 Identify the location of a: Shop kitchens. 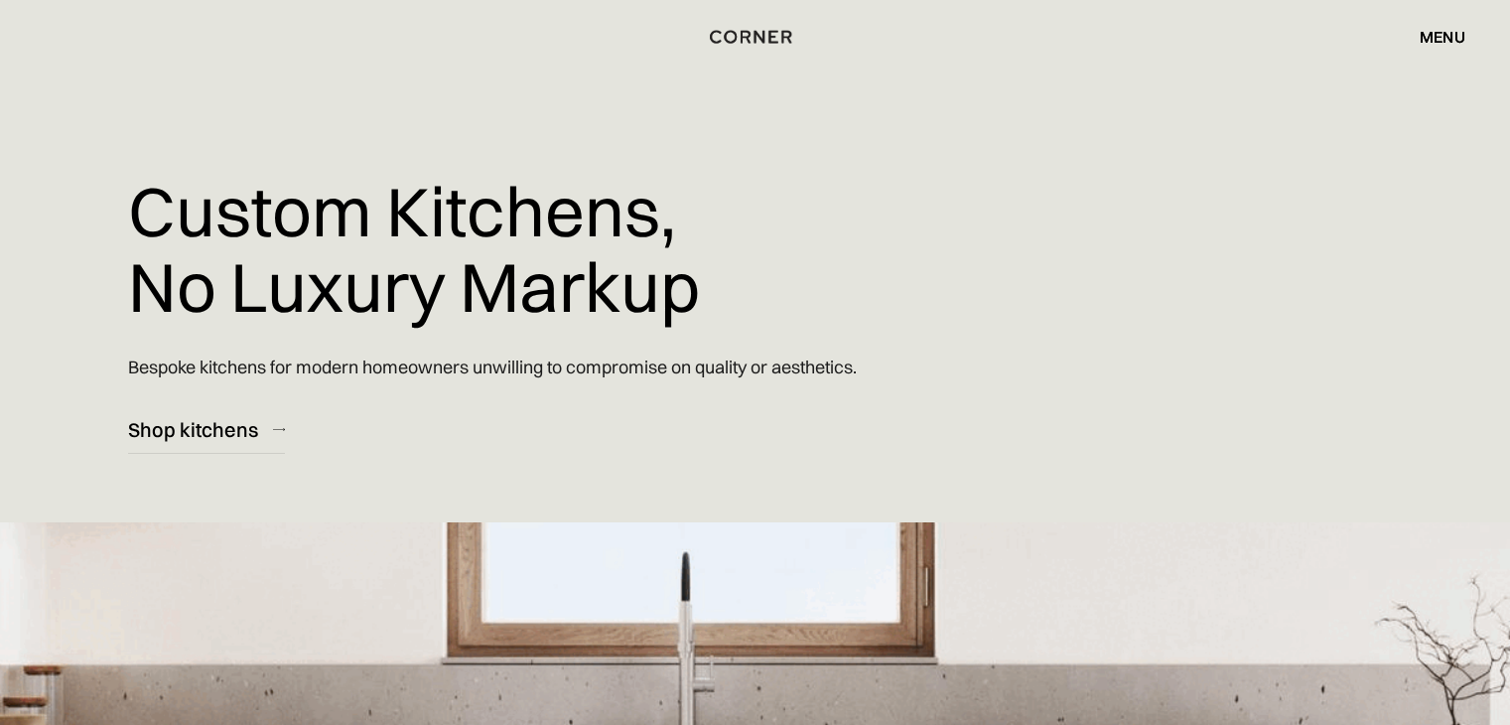
(207, 429).